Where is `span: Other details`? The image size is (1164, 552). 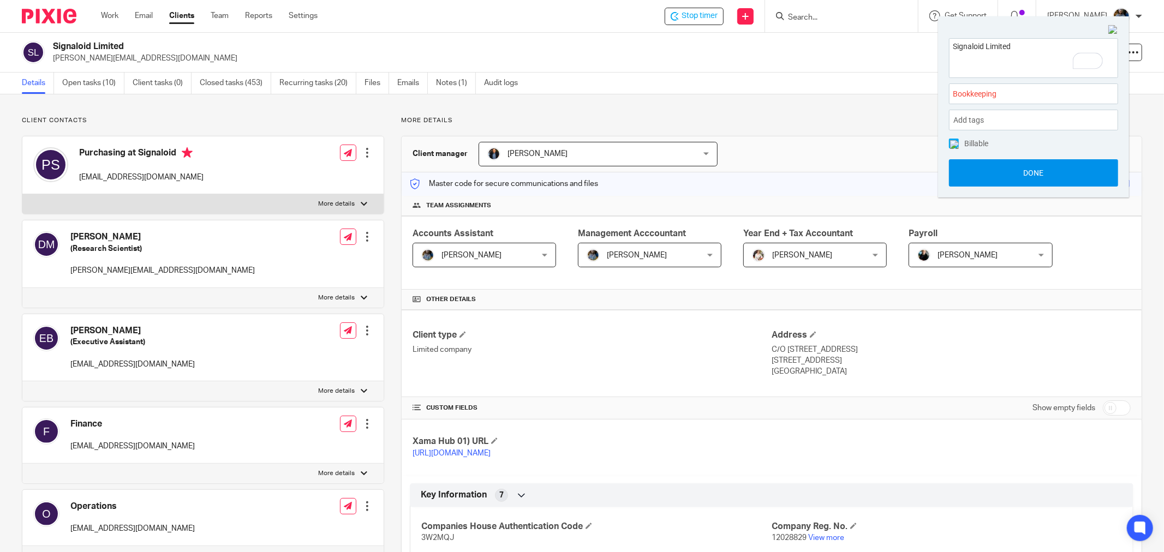
span: Other details is located at coordinates (451, 300).